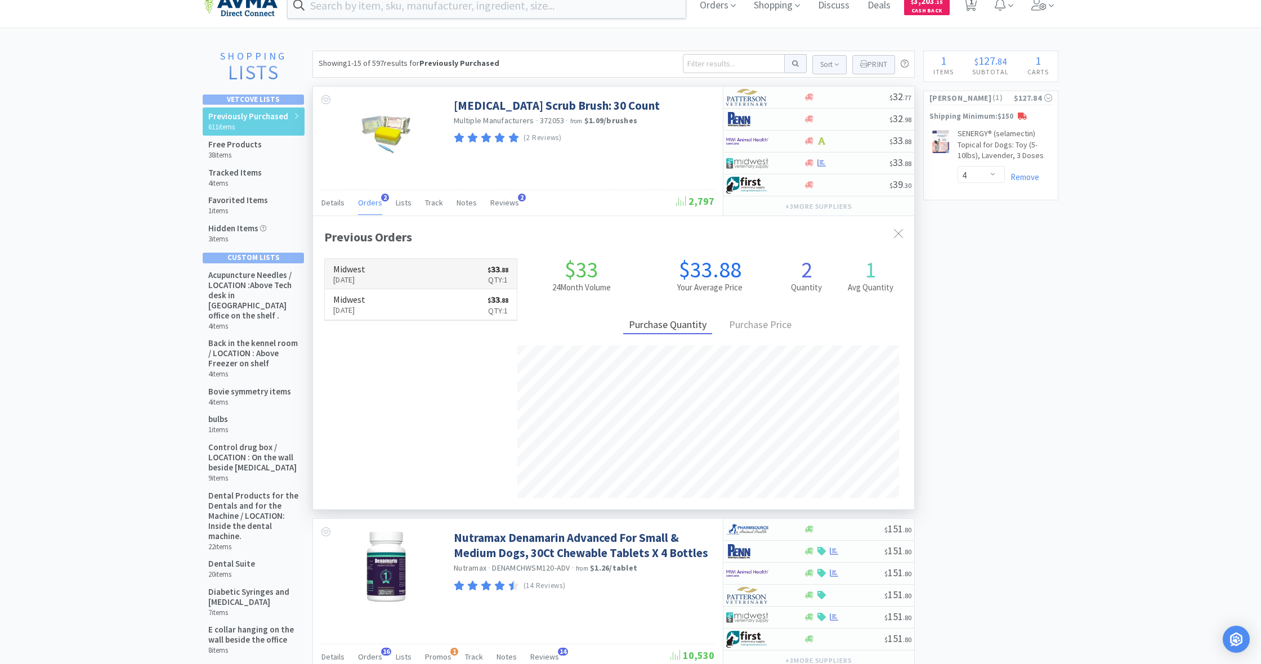 This screenshot has width=1261, height=664. What do you see at coordinates (253, 70) in the screenshot?
I see `a: ShoppingLists` at bounding box center [253, 70].